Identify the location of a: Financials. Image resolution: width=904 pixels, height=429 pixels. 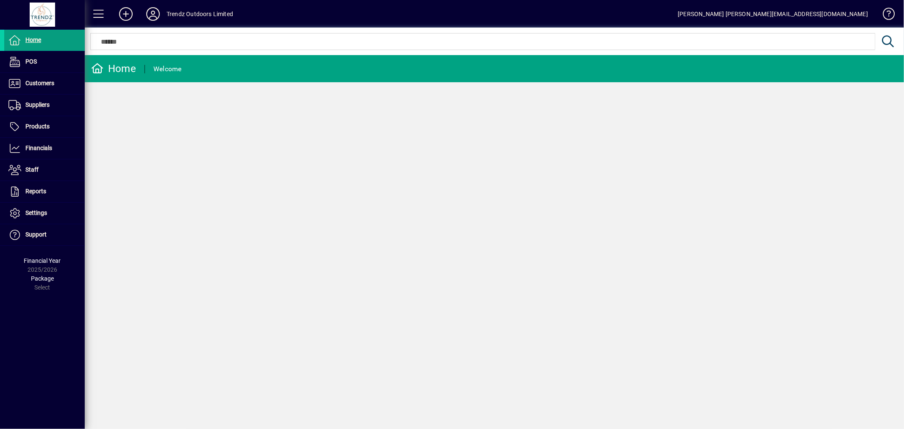
(45, 148).